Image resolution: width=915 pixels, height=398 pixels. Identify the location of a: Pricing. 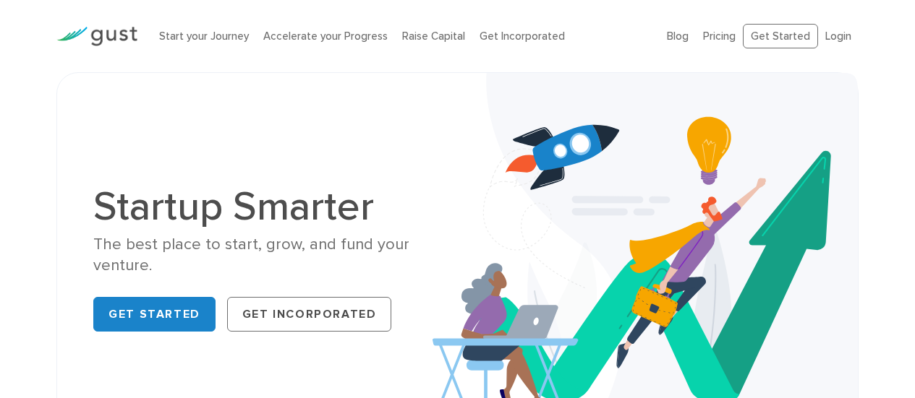
(719, 36).